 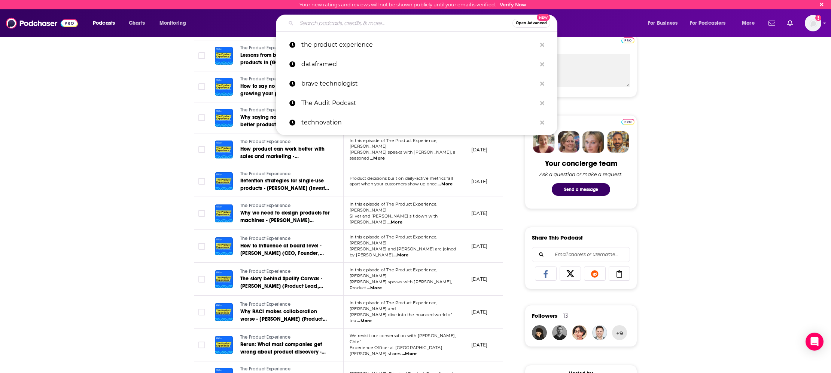 I want to click on a: technovation, so click(x=416, y=123).